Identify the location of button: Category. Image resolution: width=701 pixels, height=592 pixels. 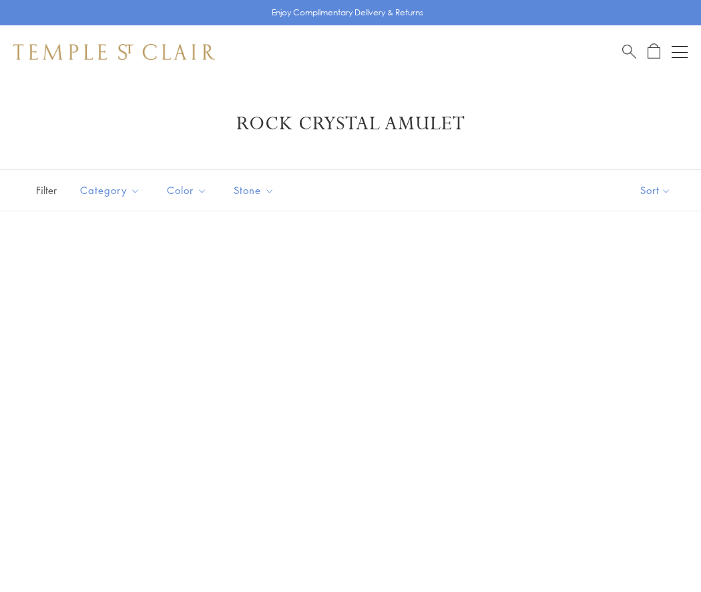
(110, 190).